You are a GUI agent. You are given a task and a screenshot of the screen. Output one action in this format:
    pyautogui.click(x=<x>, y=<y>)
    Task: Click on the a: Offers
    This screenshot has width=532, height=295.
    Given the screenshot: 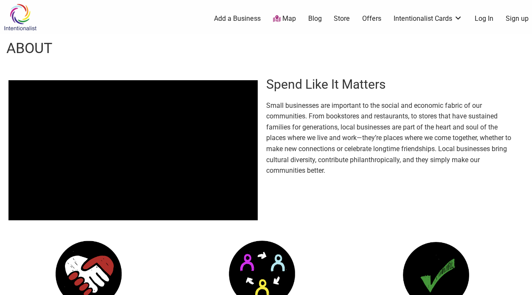 What is the action you would take?
    pyautogui.click(x=372, y=19)
    